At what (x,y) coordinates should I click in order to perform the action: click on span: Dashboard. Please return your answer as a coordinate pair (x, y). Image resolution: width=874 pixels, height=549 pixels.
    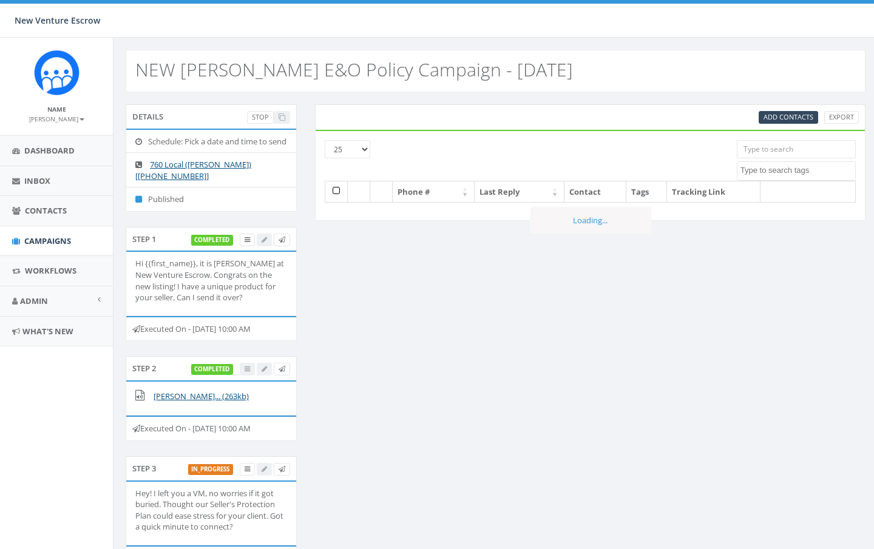
    Looking at the image, I should click on (49, 150).